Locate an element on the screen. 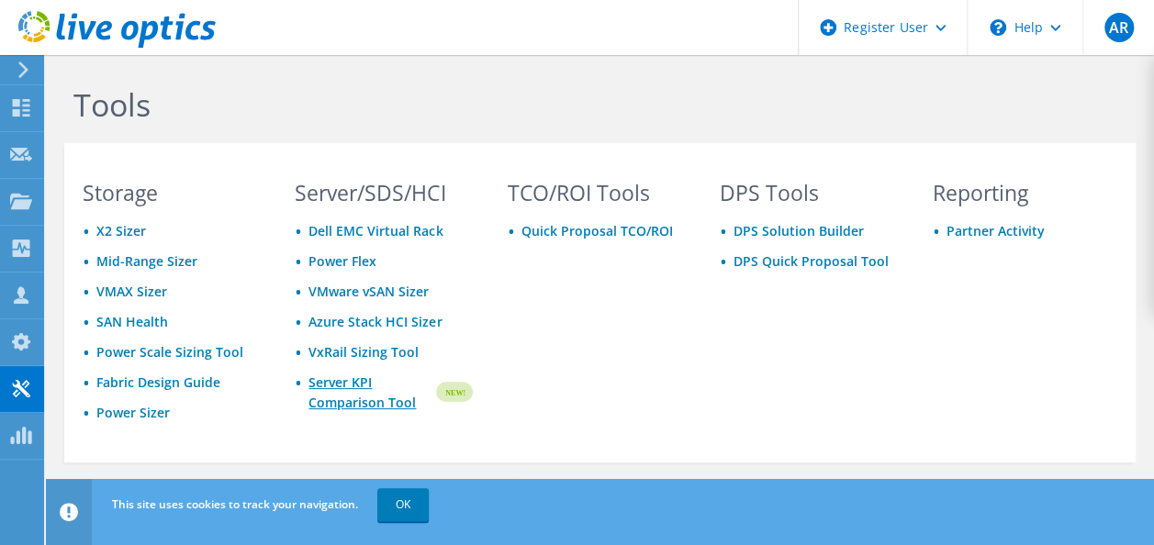  a: X2 Sizer is located at coordinates (121, 230).